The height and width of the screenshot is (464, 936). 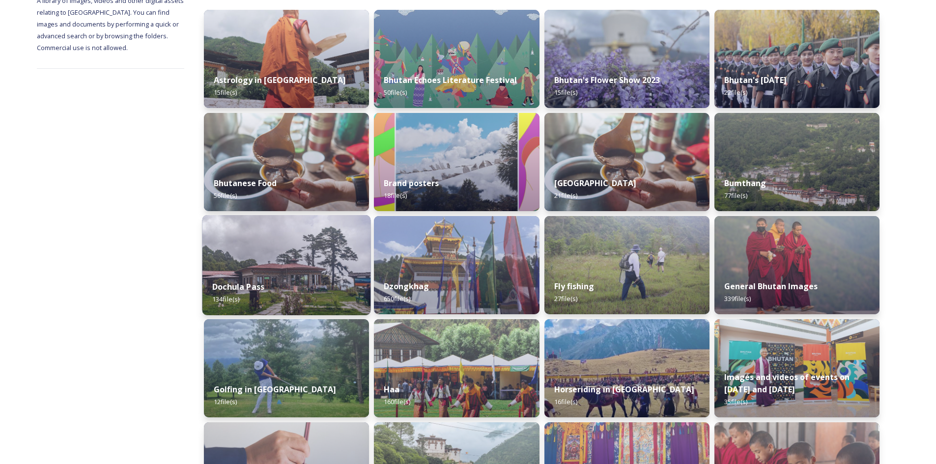 What do you see at coordinates (627, 369) in the screenshot?
I see `img: Horseriding%2520in%2520Bhutan2.JPG` at bounding box center [627, 369].